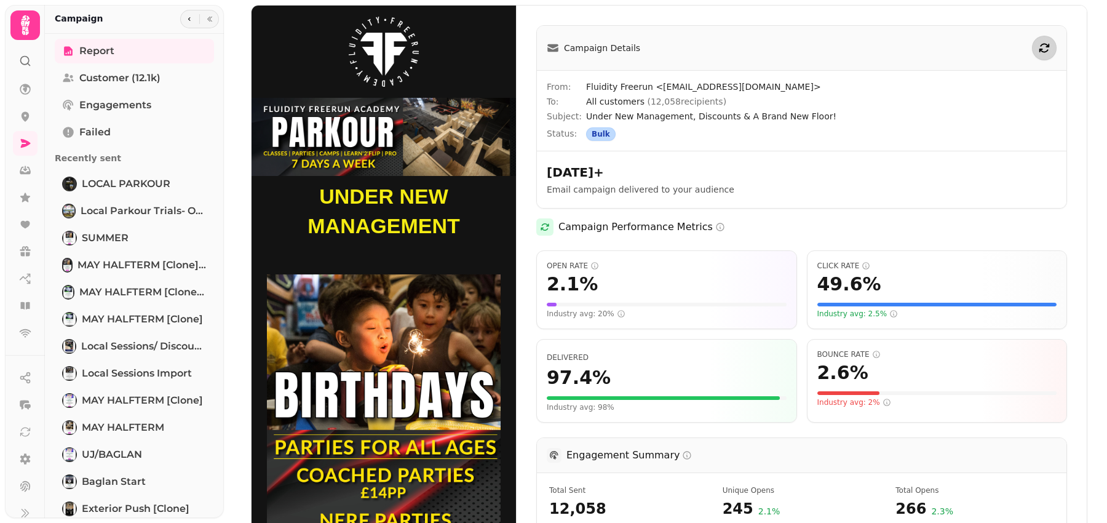 Image resolution: width=1107 pixels, height=523 pixels. I want to click on span: SUMMER, so click(105, 238).